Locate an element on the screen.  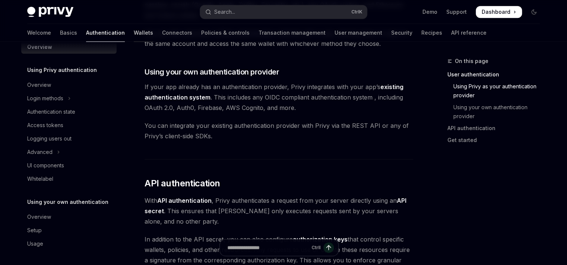
button: Send message is located at coordinates (328, 247).